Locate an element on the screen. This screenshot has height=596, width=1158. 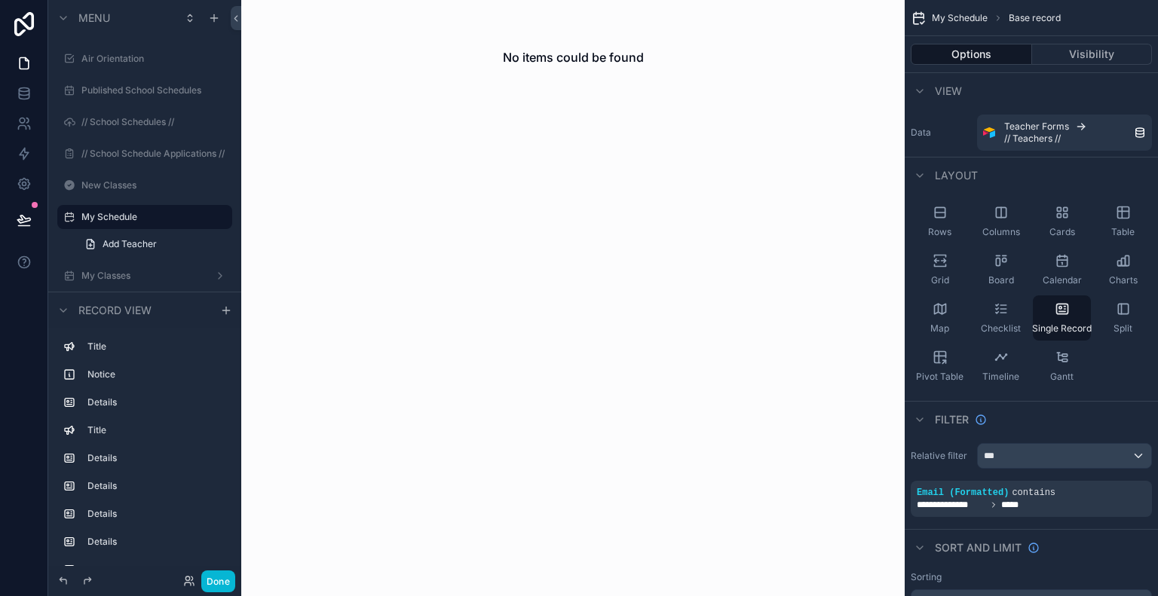
button: Rows is located at coordinates (940, 222).